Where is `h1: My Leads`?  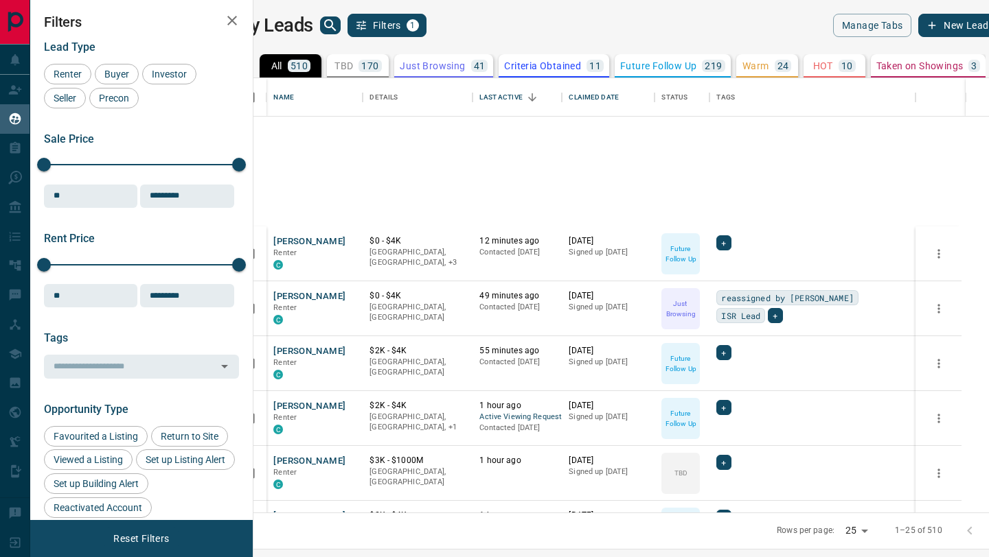
h1: My Leads is located at coordinates (273, 25).